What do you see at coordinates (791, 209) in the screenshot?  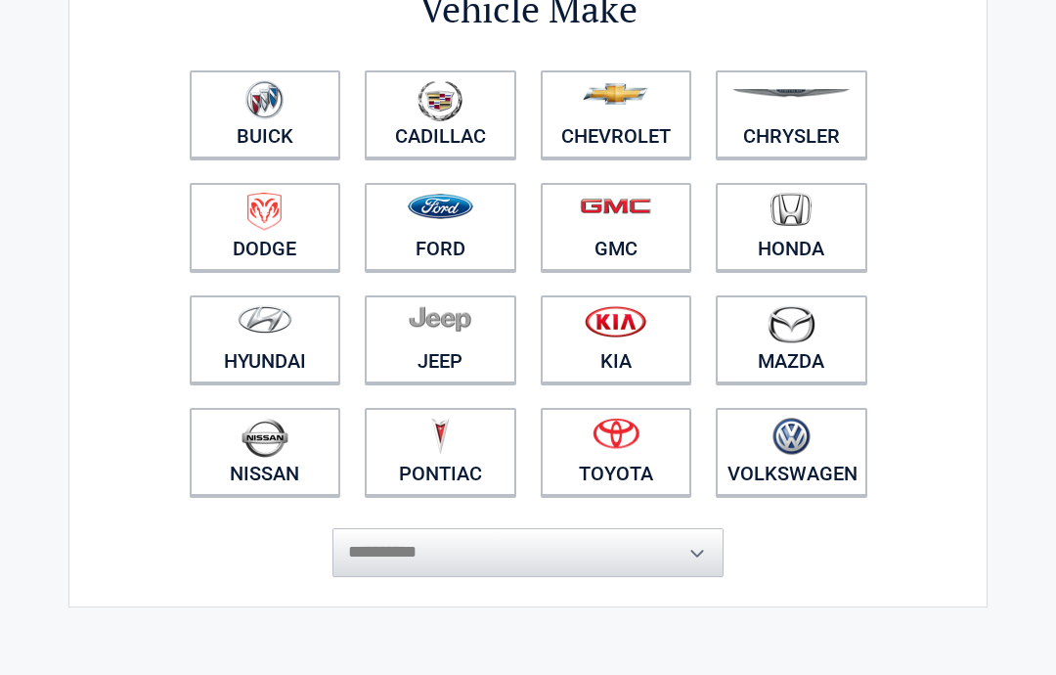 I see `img: honda` at bounding box center [791, 209].